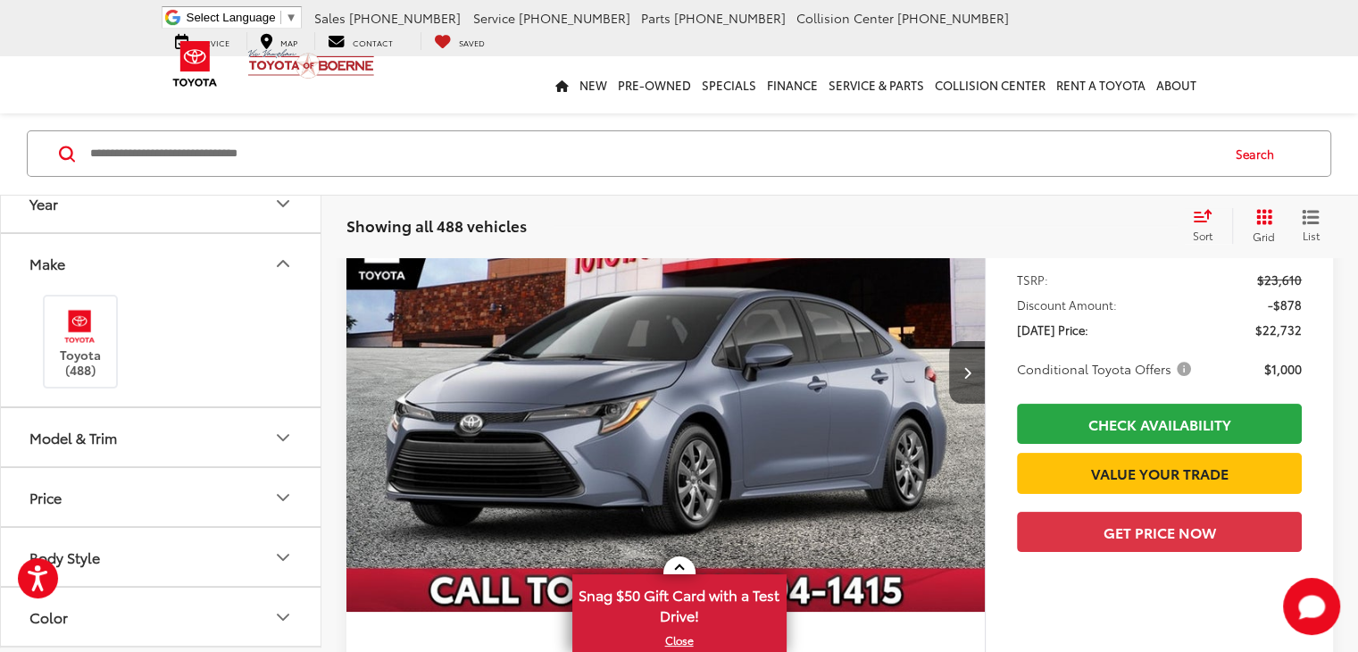  What do you see at coordinates (162, 437) in the screenshot?
I see `button: Model & TrimModel & Trim` at bounding box center [162, 437].